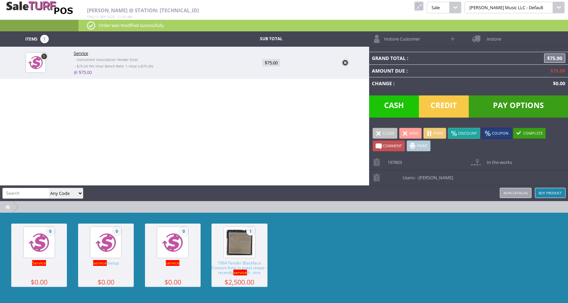  I want to click on span: instore, so click(492, 36).